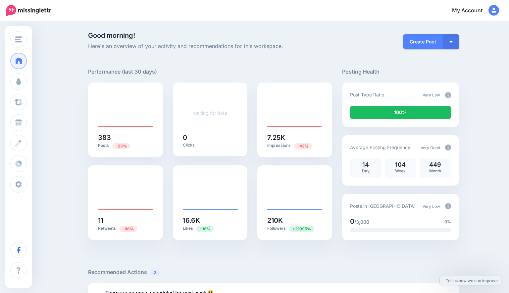  I want to click on h5: 383, so click(125, 137).